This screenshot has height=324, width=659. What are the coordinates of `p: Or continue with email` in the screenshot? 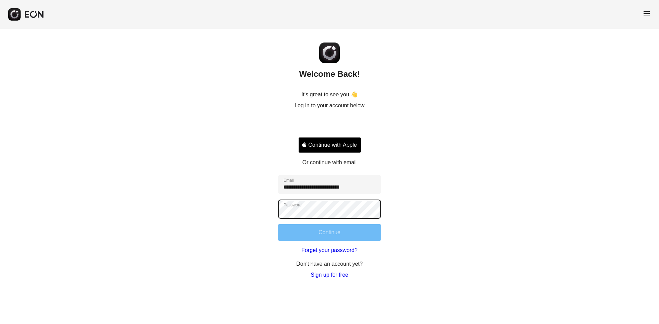 It's located at (330, 163).